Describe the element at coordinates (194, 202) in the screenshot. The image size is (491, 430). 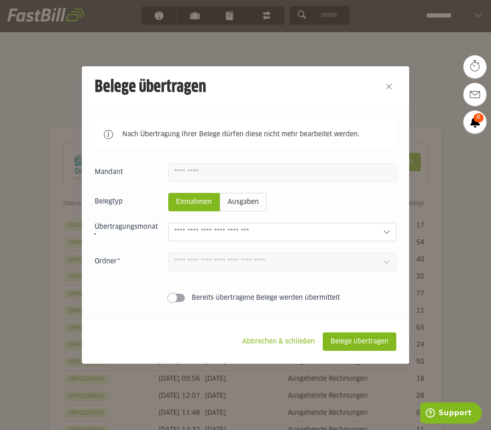
I see `sl-radio-button: Einnahmen` at that location.